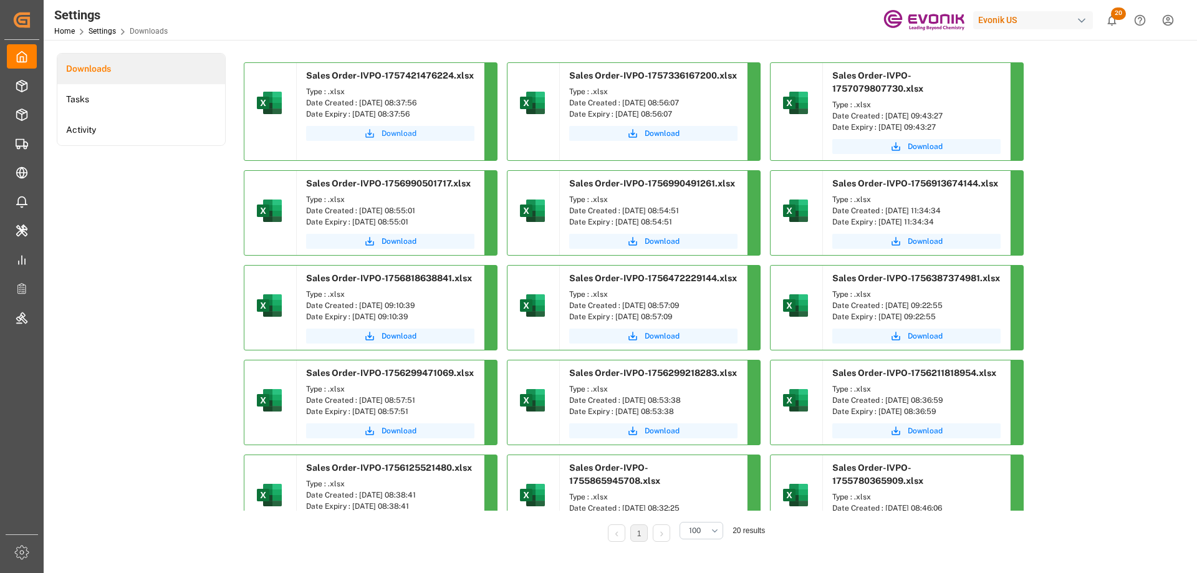 This screenshot has height=573, width=1197. Describe the element at coordinates (141, 130) in the screenshot. I see `li: Activity` at that location.